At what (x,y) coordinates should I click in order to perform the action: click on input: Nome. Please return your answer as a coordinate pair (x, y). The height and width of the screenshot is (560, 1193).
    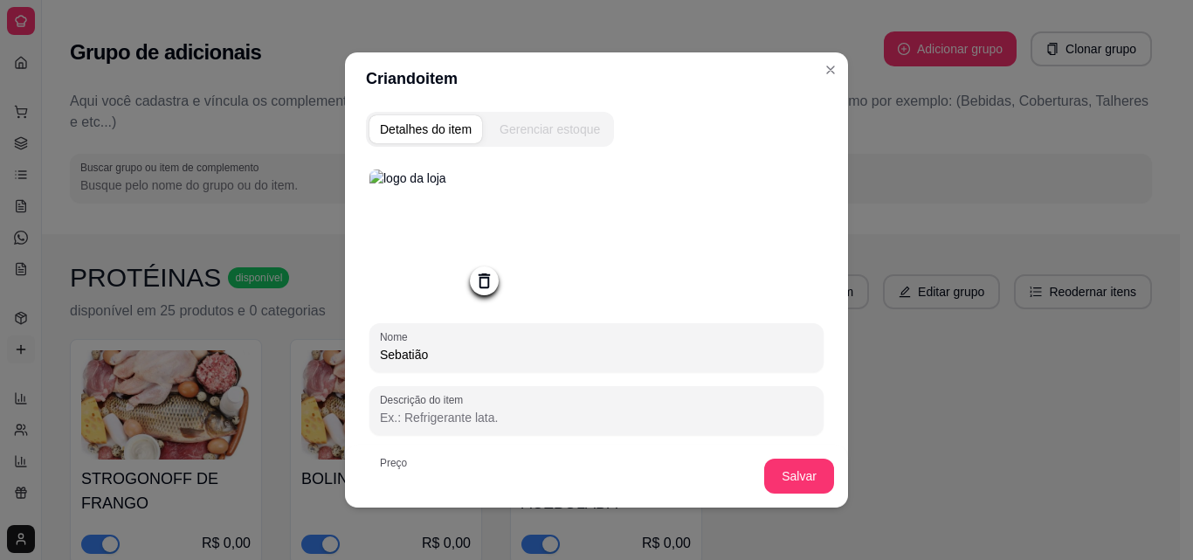
    Looking at the image, I should click on (596, 354).